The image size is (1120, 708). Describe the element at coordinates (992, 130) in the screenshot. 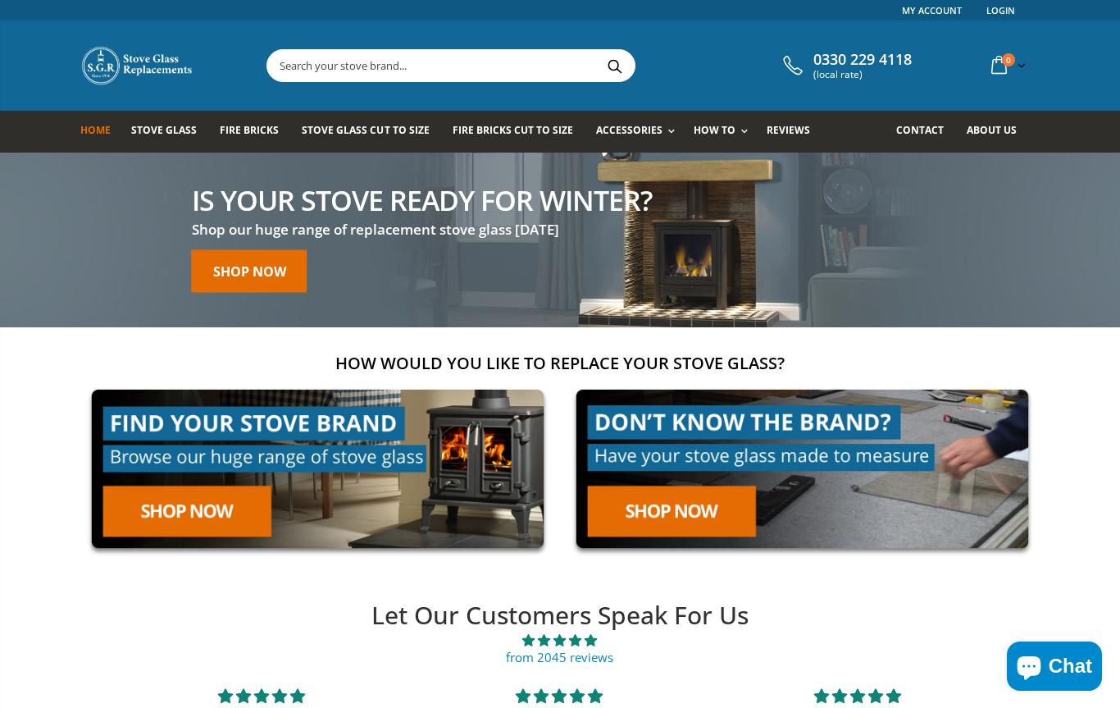

I see `span: About us` at that location.